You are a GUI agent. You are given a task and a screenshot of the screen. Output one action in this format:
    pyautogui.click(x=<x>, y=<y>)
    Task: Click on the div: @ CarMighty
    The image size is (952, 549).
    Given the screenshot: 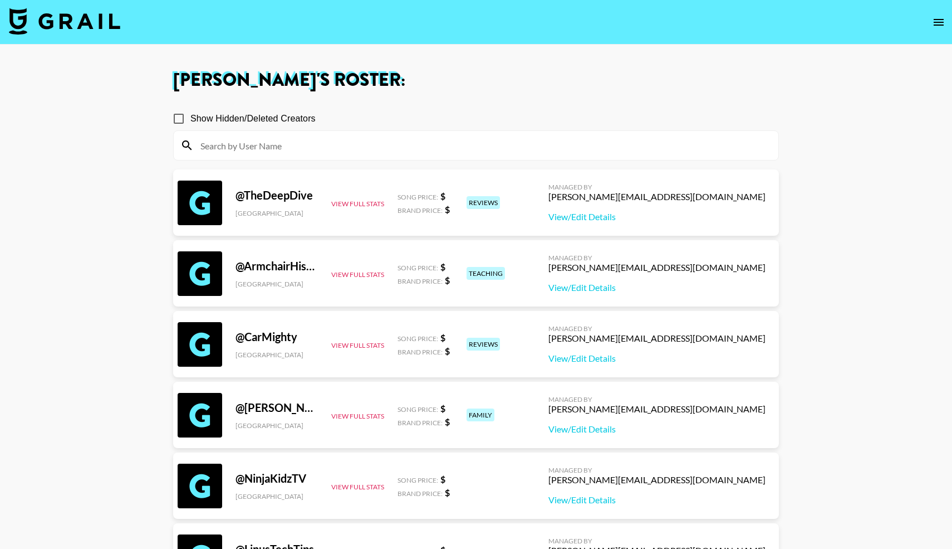 What is the action you would take?
    pyautogui.click(x=277, y=336)
    